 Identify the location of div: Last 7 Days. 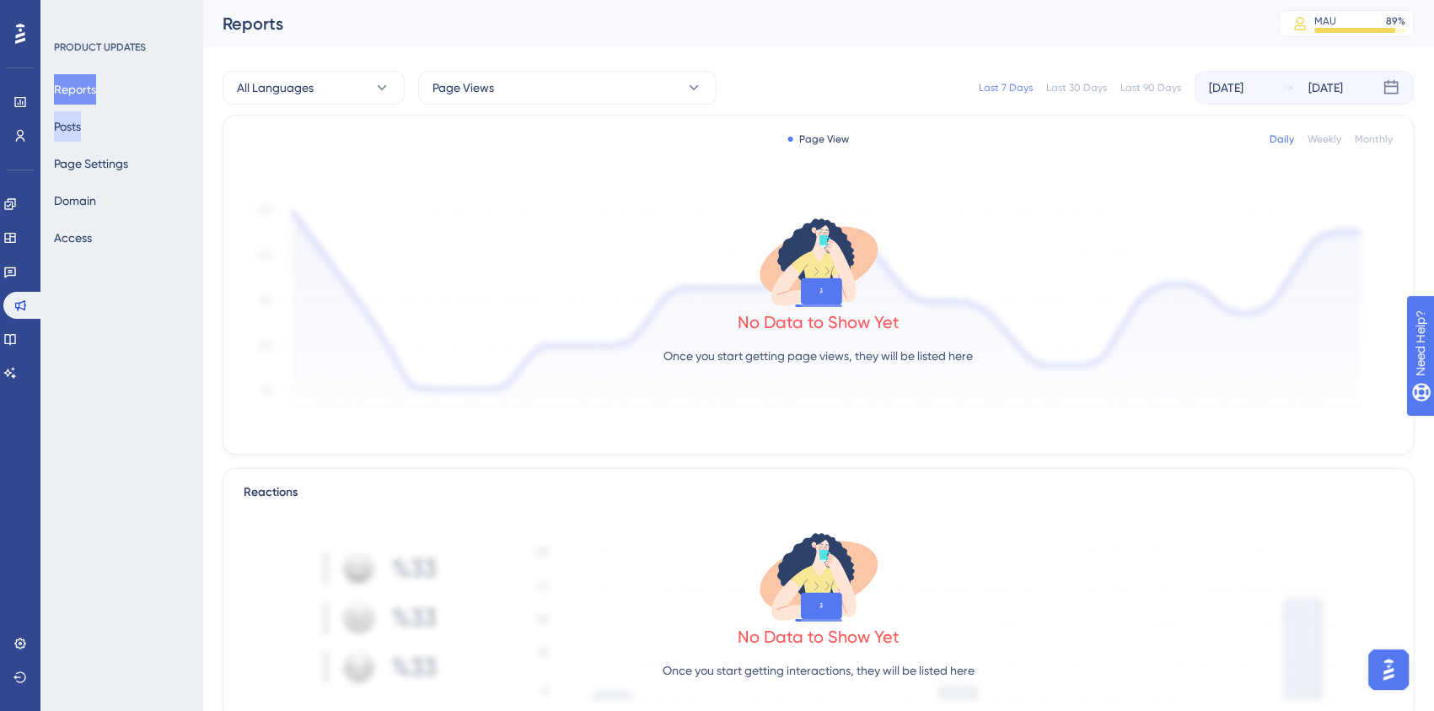
(1006, 88).